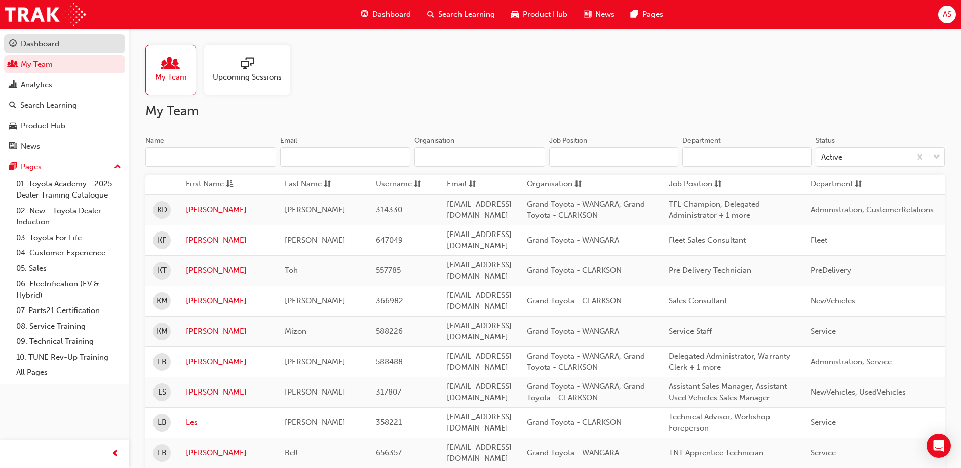 This screenshot has width=961, height=468. Describe the element at coordinates (388, 271) in the screenshot. I see `span: 557785` at that location.